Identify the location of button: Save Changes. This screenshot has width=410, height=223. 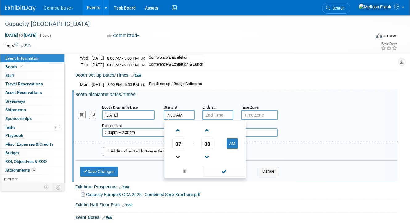
(99, 171).